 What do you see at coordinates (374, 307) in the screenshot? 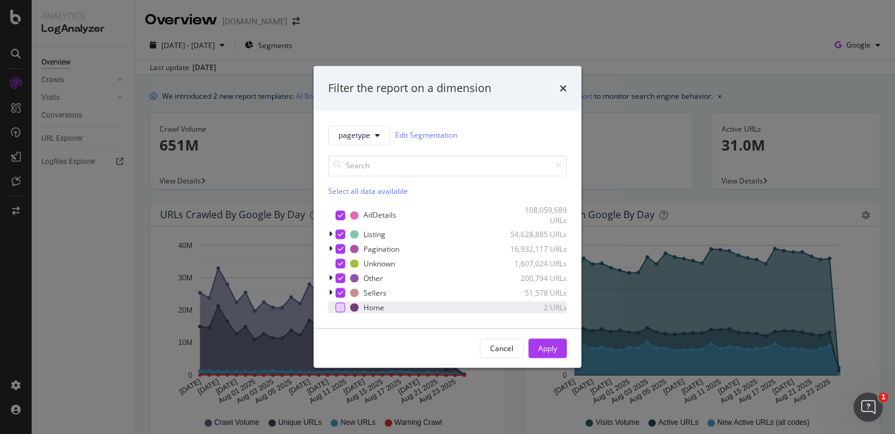
I see `div: Home` at bounding box center [374, 307].